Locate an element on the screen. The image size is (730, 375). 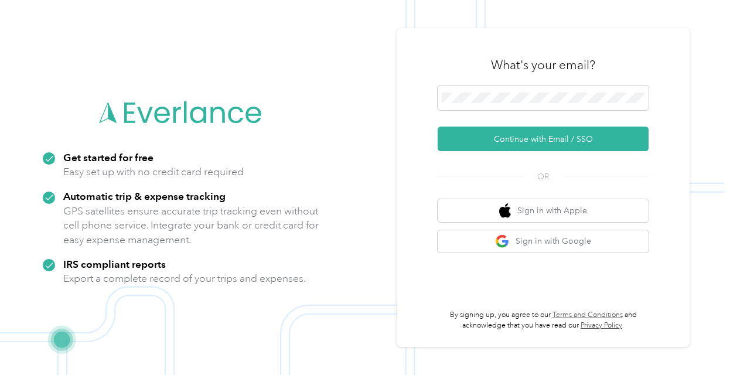
strong: Get started for free is located at coordinates (108, 157).